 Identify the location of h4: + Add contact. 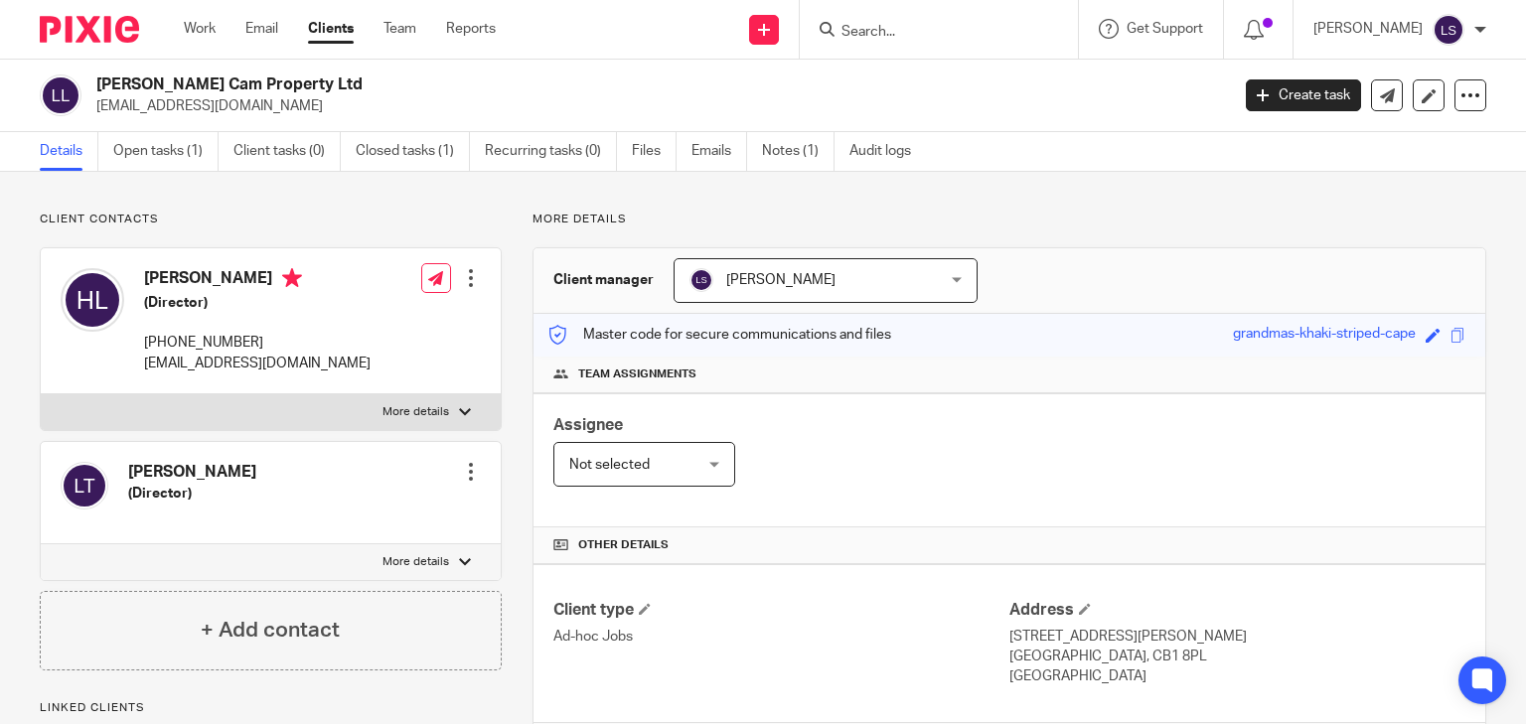
(270, 630).